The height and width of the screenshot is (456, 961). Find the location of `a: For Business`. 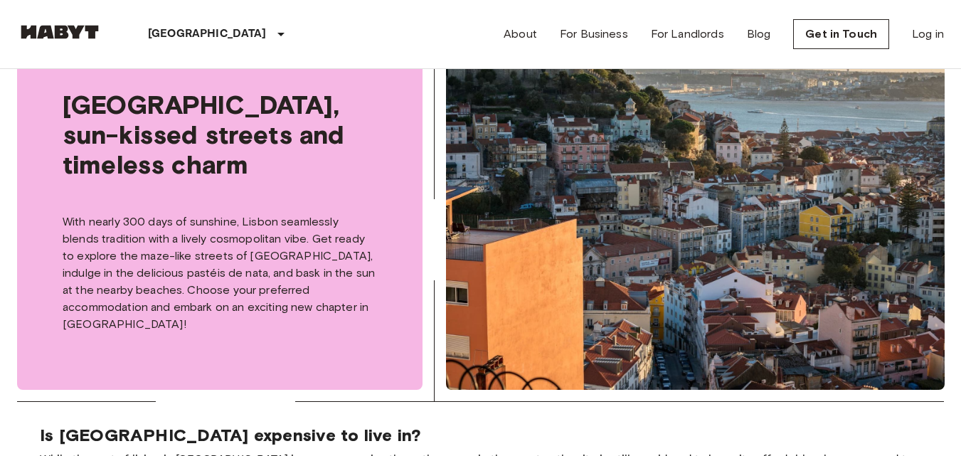

a: For Business is located at coordinates (594, 34).